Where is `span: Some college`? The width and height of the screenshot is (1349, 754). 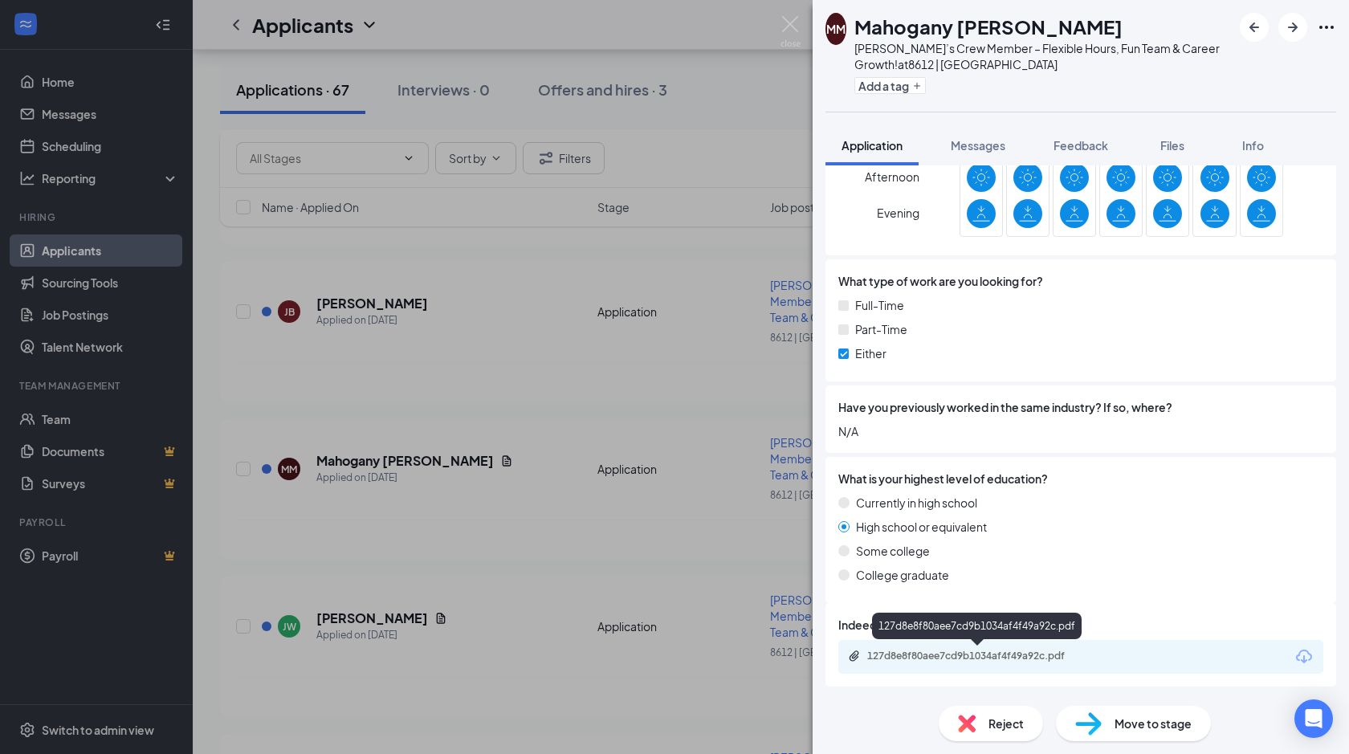 span: Some college is located at coordinates (893, 551).